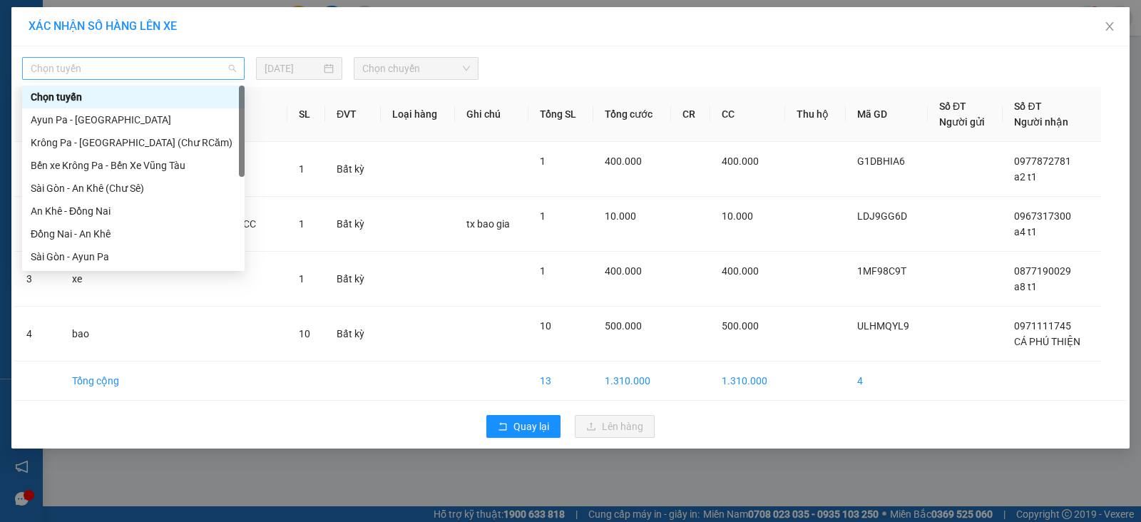  Describe the element at coordinates (133, 68) in the screenshot. I see `span: Chọn tuyến` at that location.